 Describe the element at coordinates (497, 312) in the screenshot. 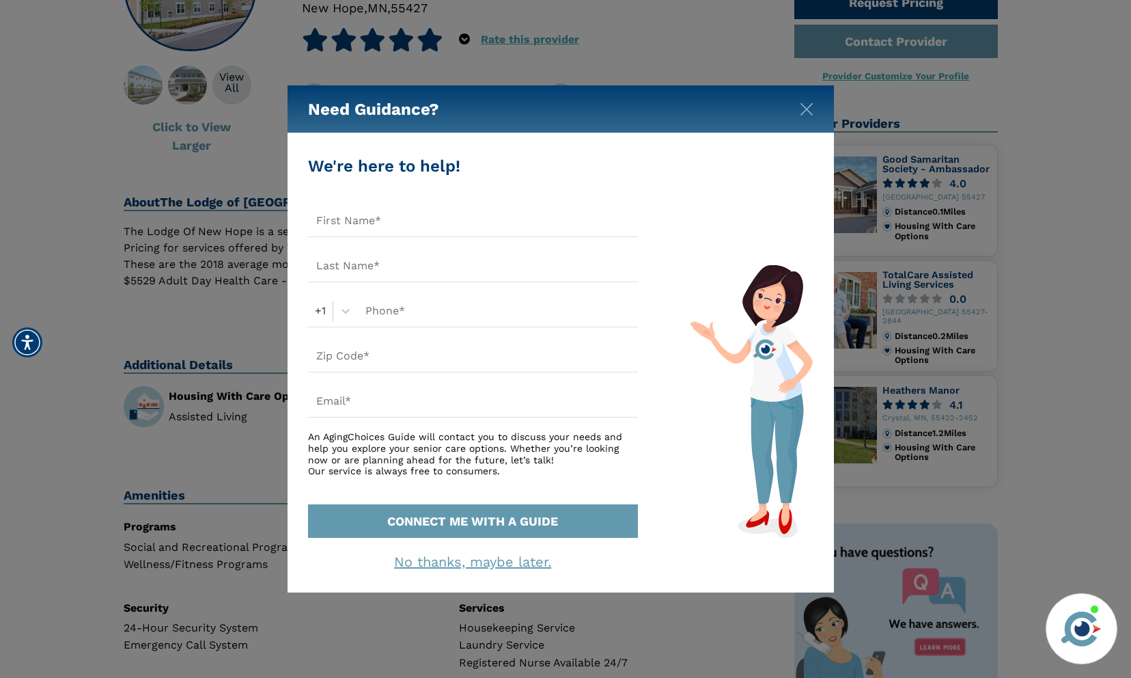

I see `input: Phone*` at that location.